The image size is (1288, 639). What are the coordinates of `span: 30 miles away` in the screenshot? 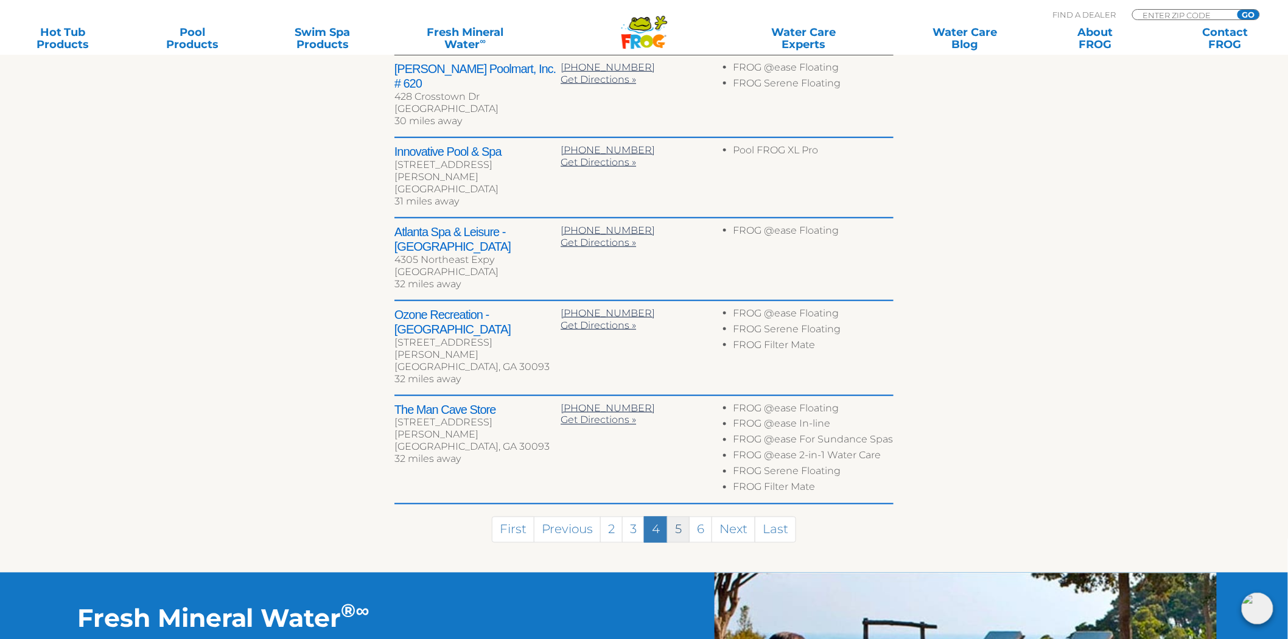 It's located at (428, 121).